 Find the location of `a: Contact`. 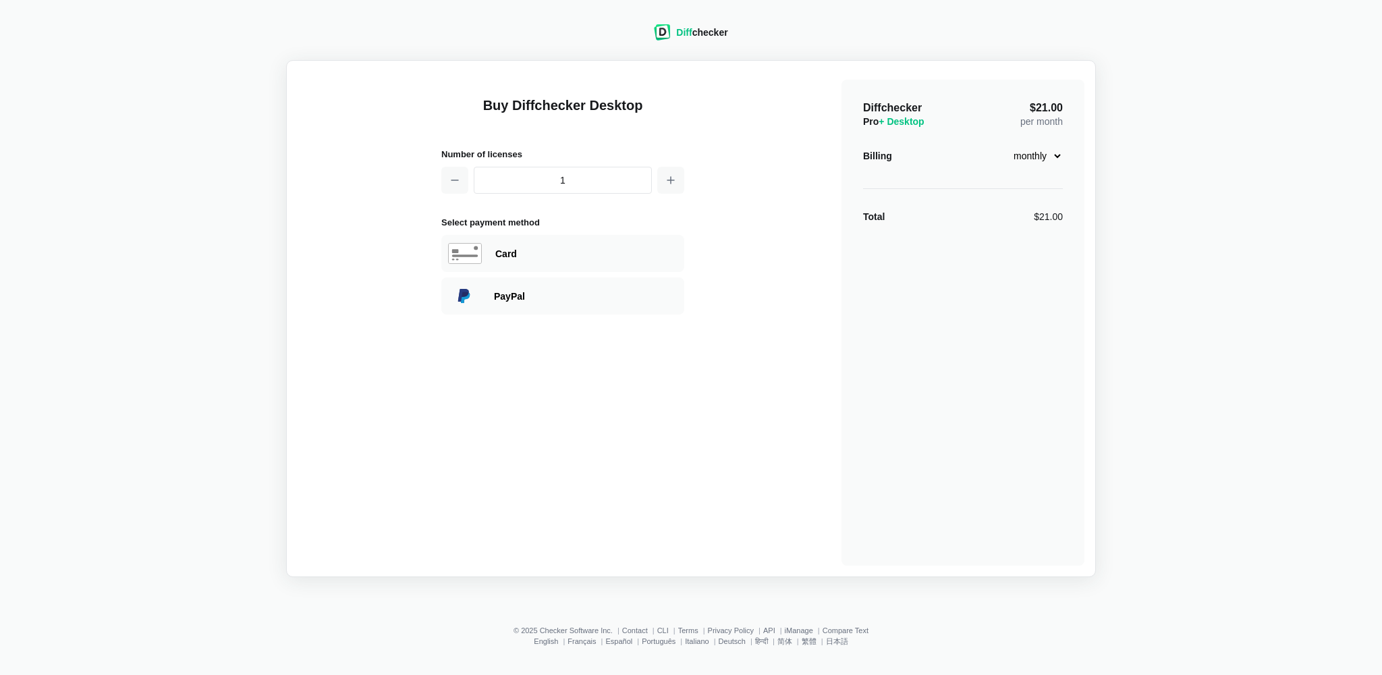

a: Contact is located at coordinates (635, 630).